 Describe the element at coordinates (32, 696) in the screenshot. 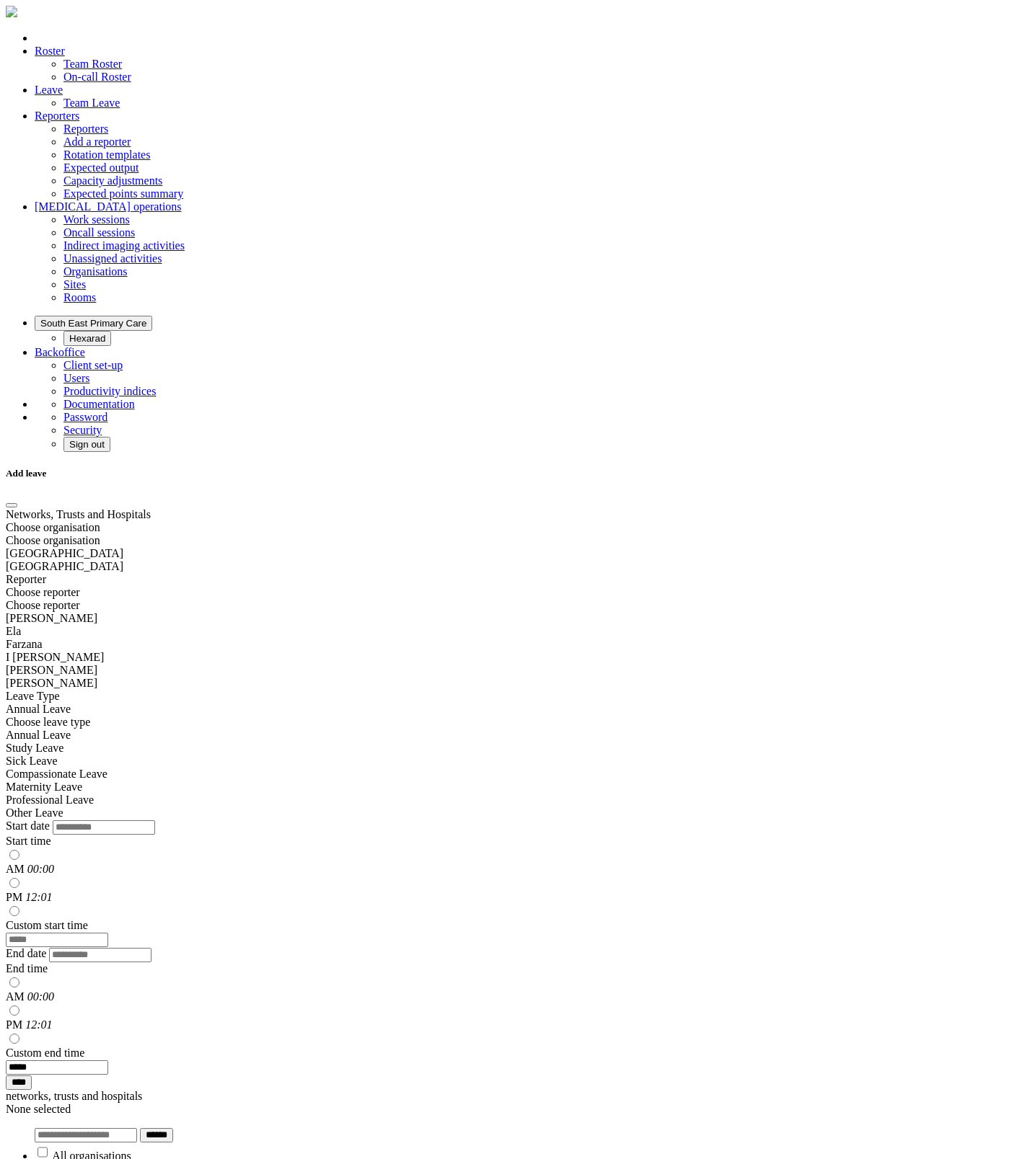

I see `label: Leave Type` at that location.